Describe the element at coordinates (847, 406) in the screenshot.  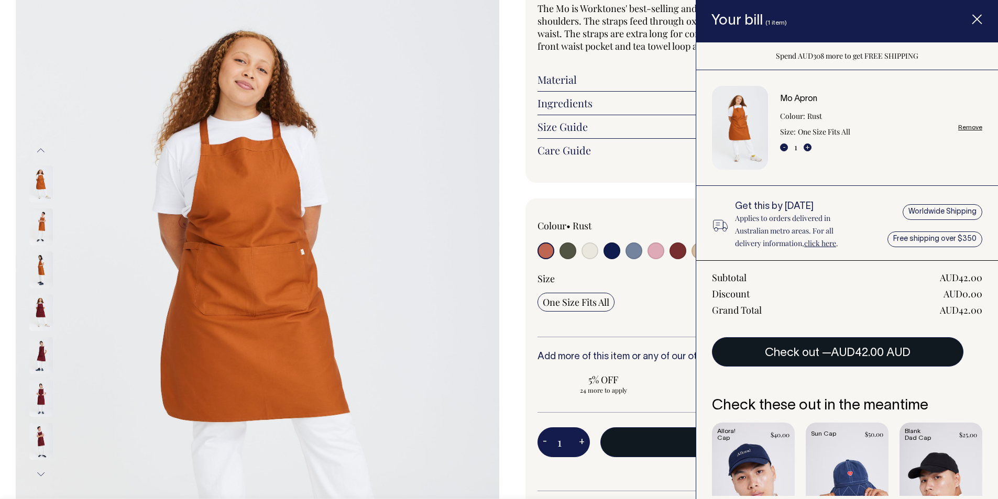
I see `h6: Check these out in the meantime` at that location.